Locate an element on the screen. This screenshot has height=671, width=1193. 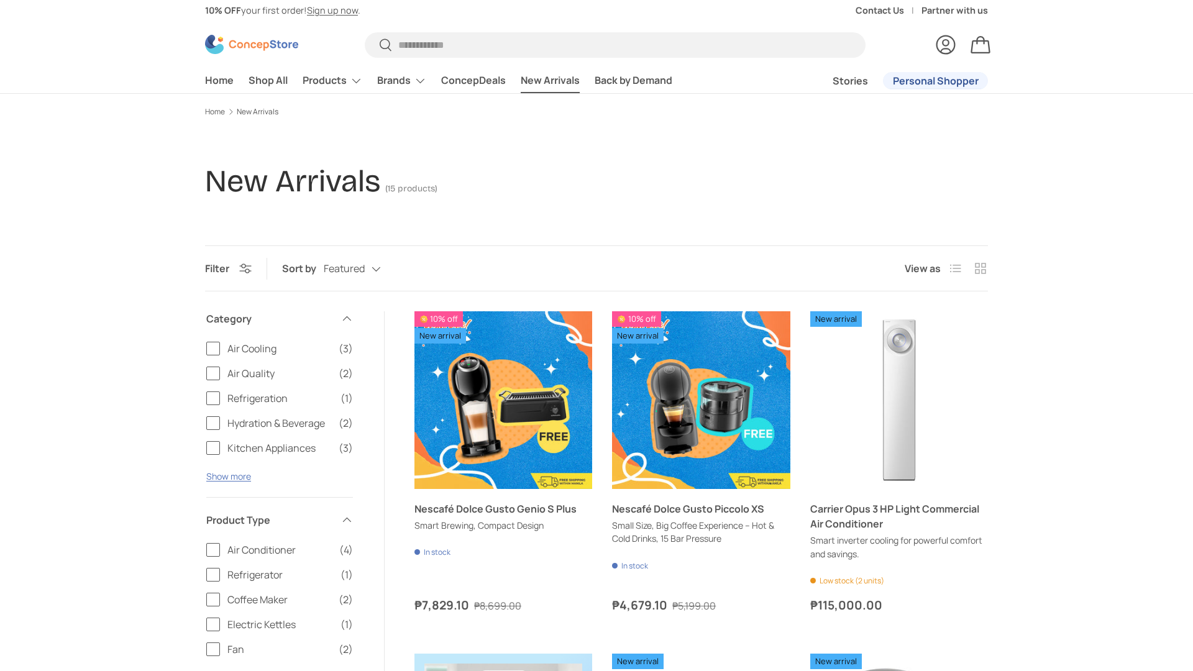
span: Fan is located at coordinates (279, 649).